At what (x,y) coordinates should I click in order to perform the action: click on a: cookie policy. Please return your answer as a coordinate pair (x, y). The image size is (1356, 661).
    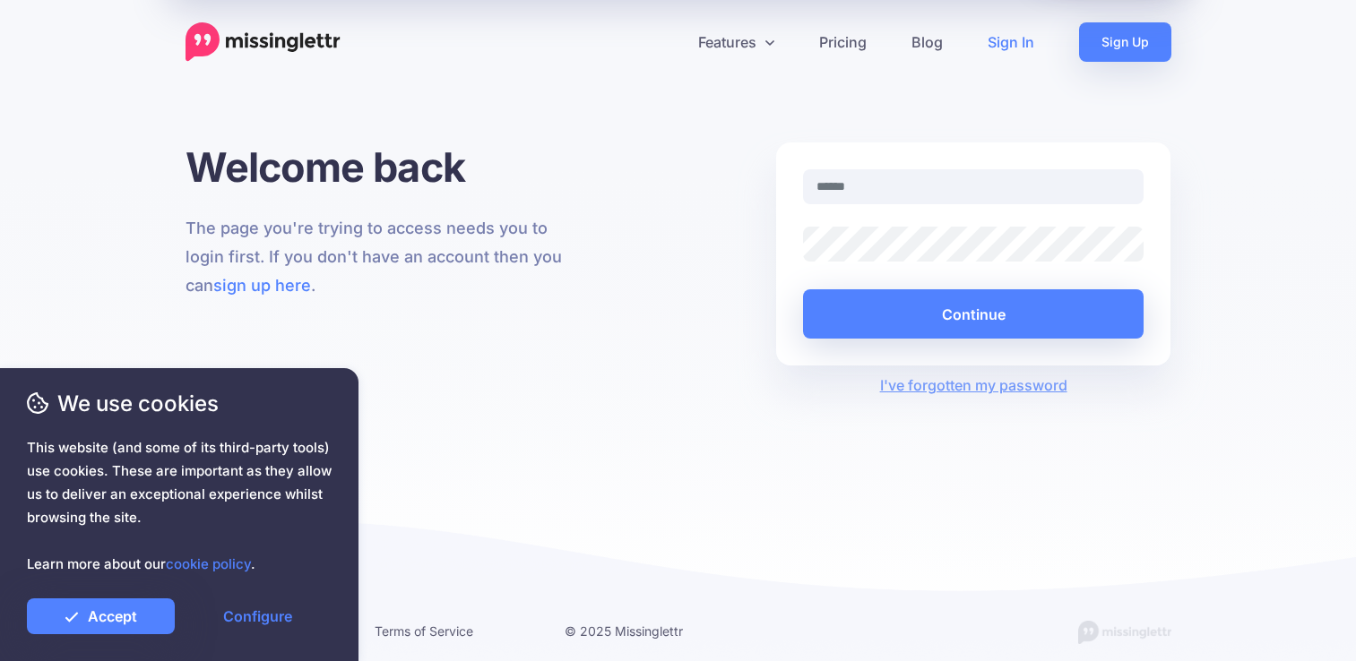
    Looking at the image, I should click on (208, 564).